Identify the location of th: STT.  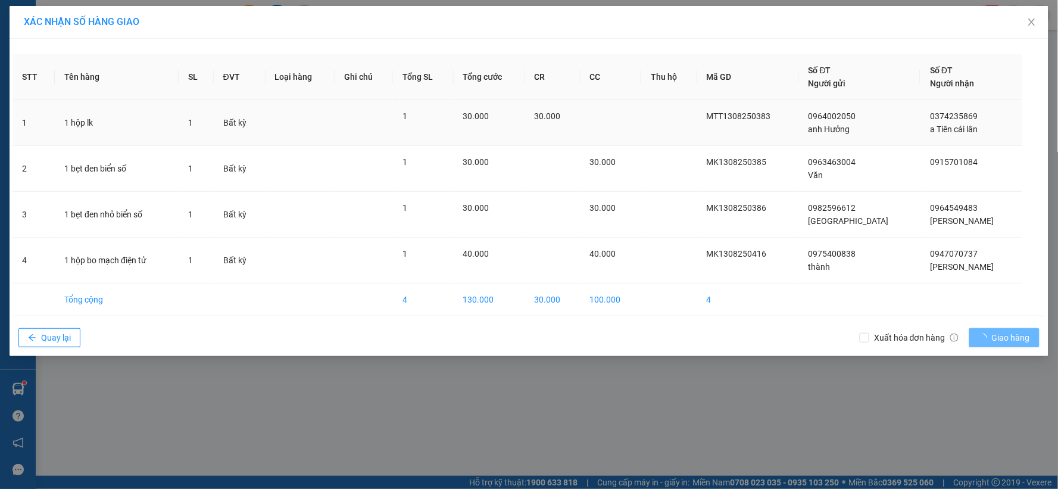
(33, 77).